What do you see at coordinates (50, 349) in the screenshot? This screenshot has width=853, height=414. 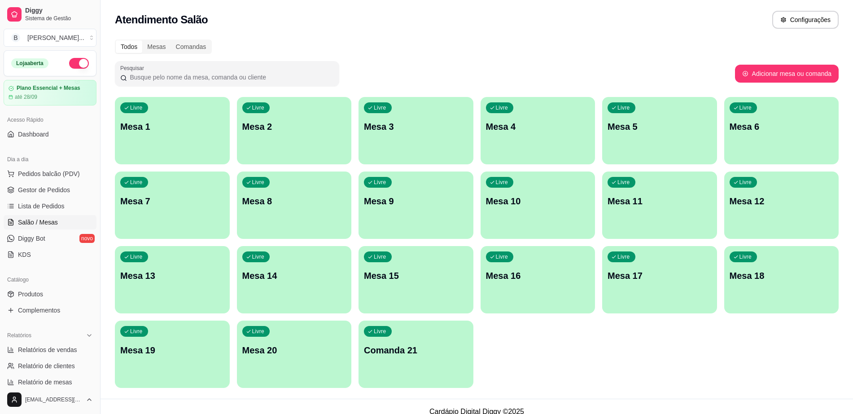 I see `a: Relatórios de vendas` at bounding box center [50, 349].